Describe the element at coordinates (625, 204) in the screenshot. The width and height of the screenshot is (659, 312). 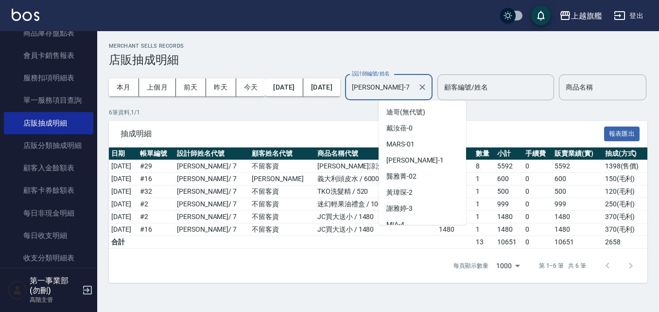
I see `td: 250 ( 毛利 )` at that location.